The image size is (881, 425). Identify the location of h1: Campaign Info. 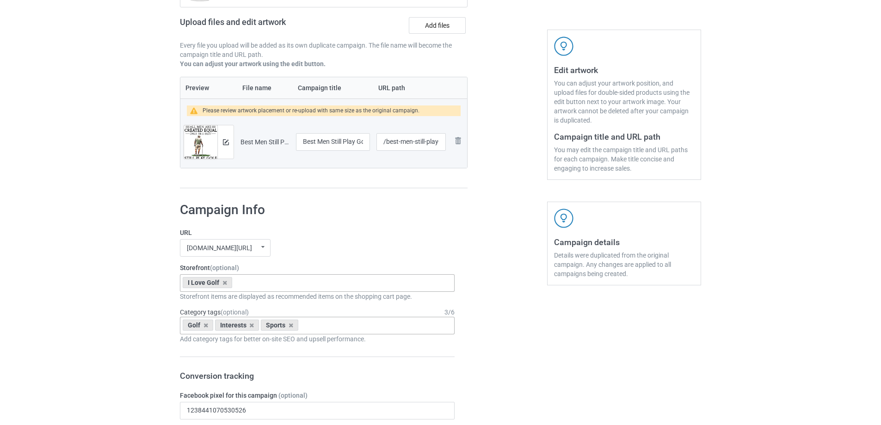
(317, 210).